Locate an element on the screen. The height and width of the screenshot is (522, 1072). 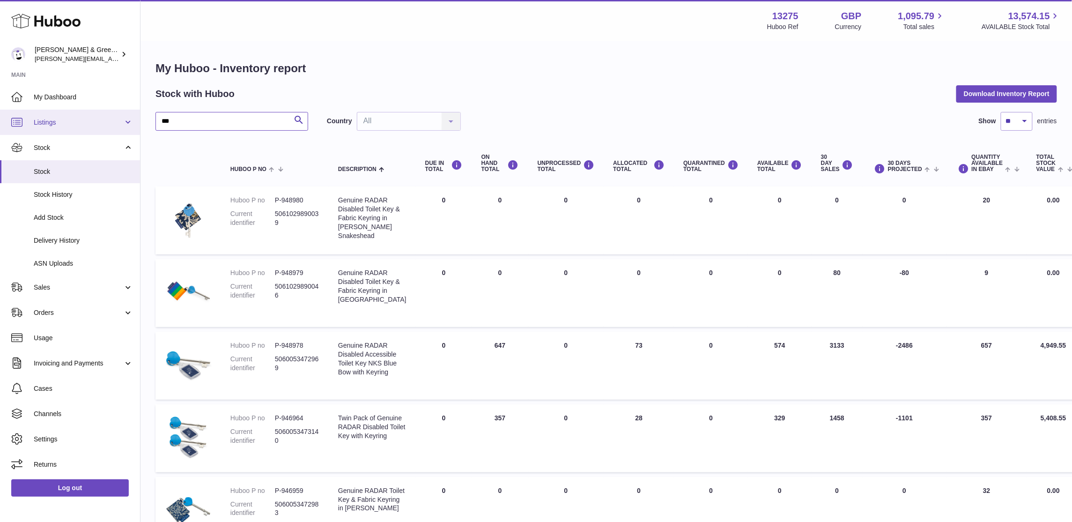
td: -2486 is located at coordinates (905, 365).